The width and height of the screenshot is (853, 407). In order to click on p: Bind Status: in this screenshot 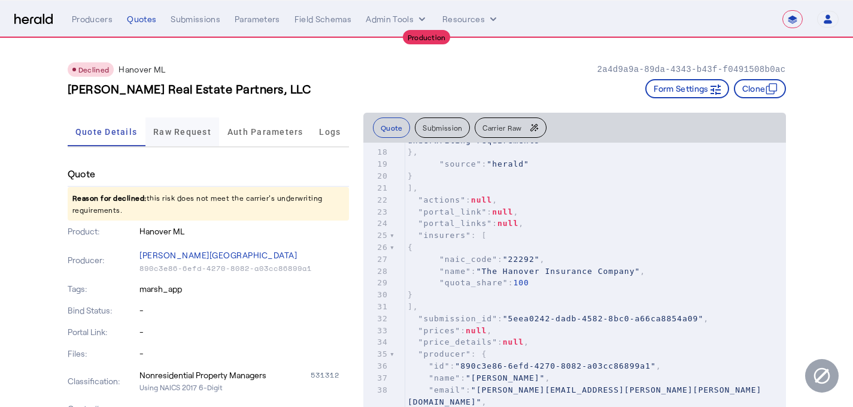, I will do `click(102, 310)`.